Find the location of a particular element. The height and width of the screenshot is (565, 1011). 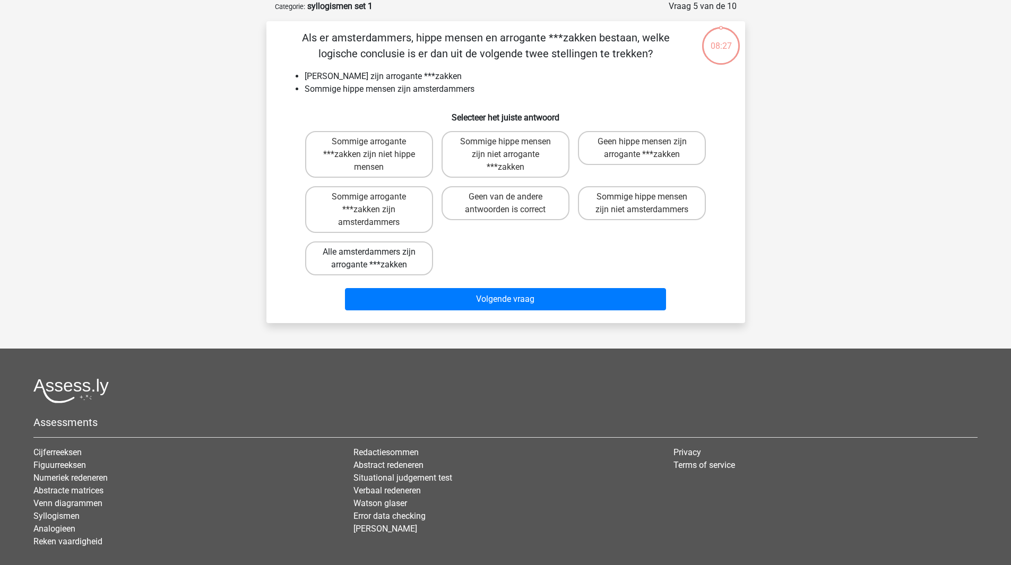

small: Categorie: is located at coordinates (290, 6).